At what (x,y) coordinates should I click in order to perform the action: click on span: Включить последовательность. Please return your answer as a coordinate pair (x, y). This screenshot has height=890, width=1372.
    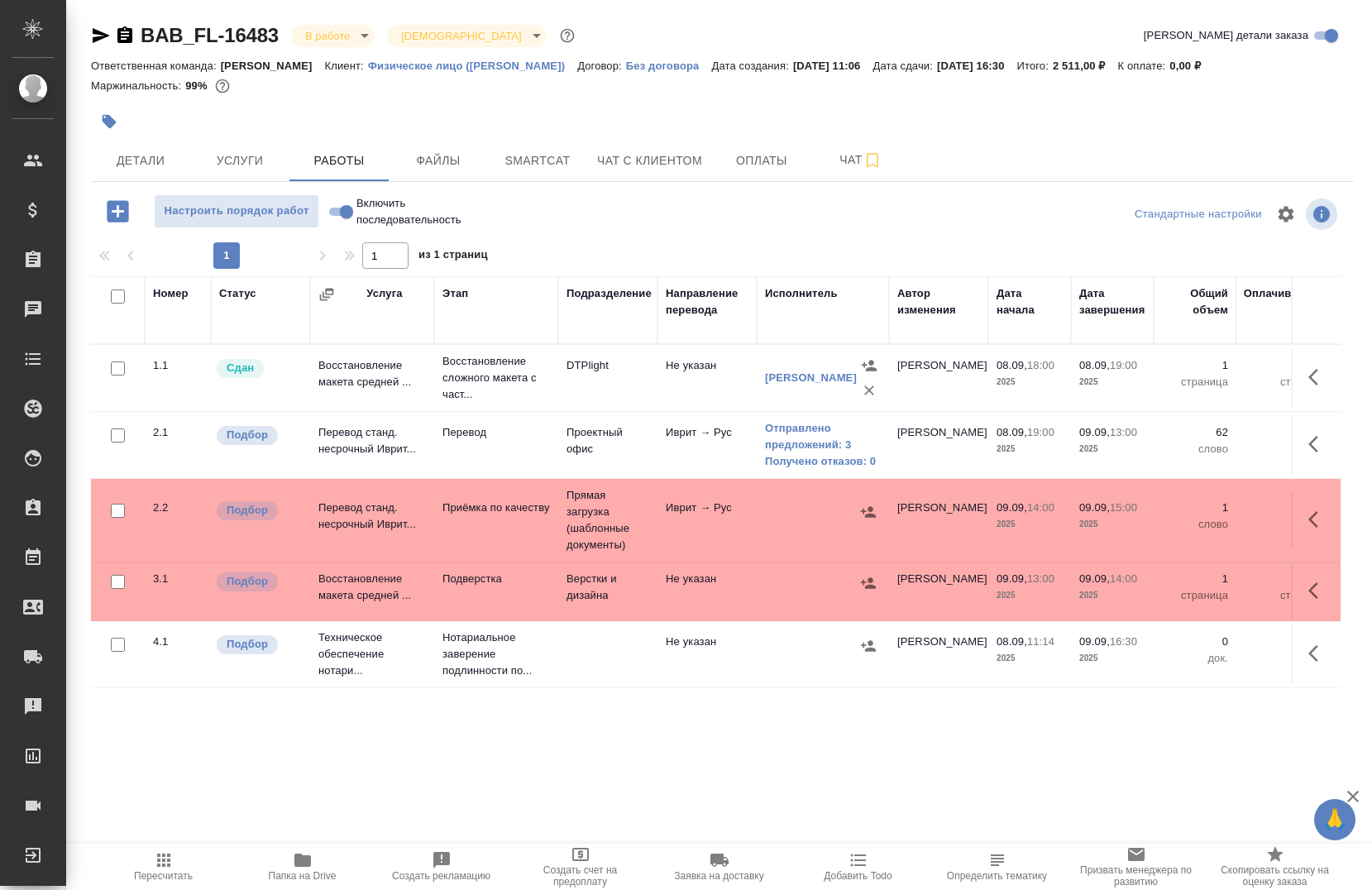
    Looking at the image, I should click on (424, 211).